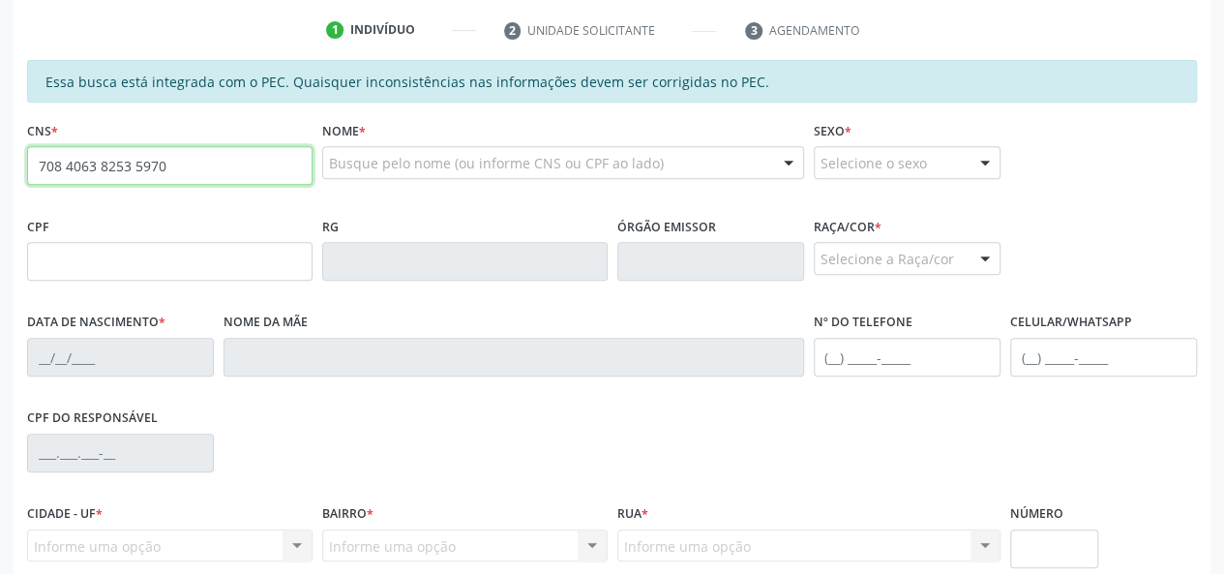 This screenshot has width=1224, height=574. Describe the element at coordinates (1036, 514) in the screenshot. I see `label: Número` at that location.